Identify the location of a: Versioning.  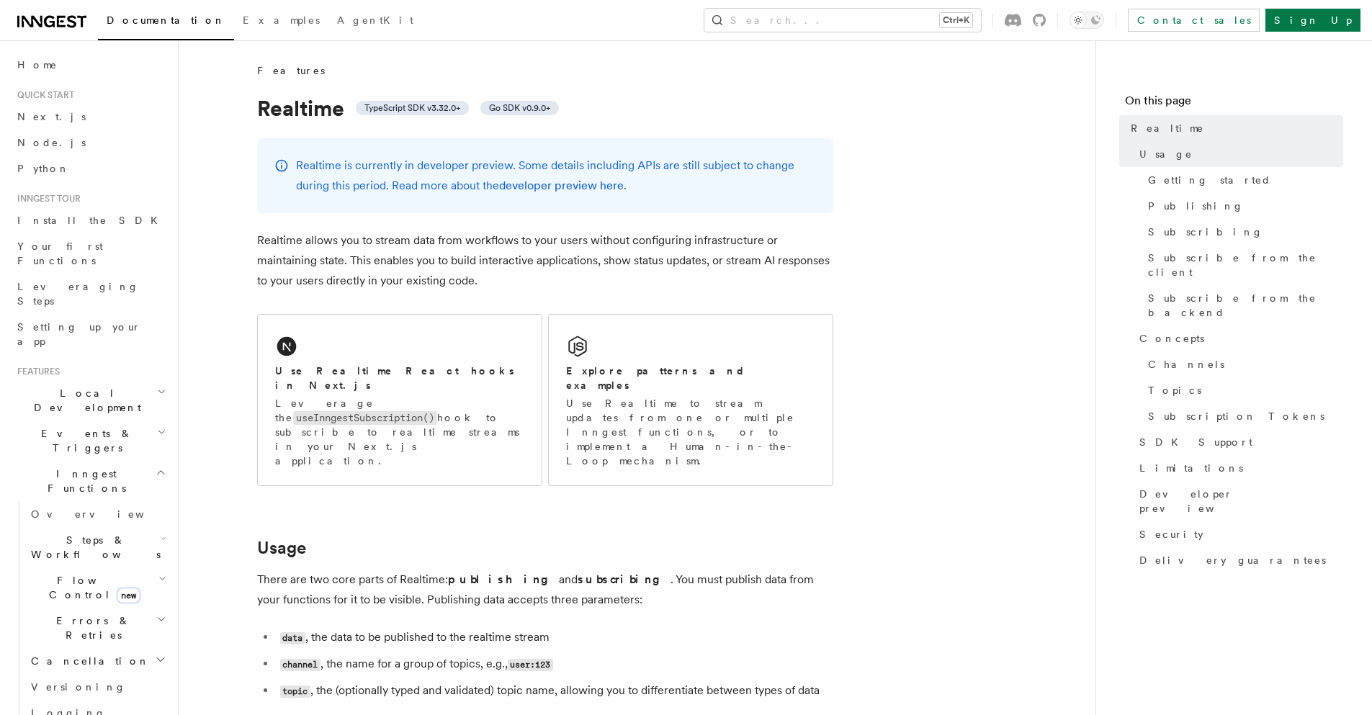
(97, 687).